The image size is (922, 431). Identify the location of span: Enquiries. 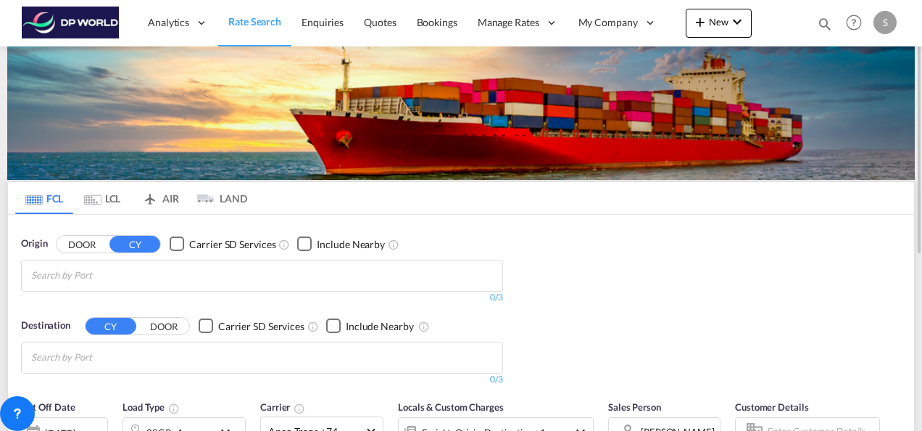
(323, 22).